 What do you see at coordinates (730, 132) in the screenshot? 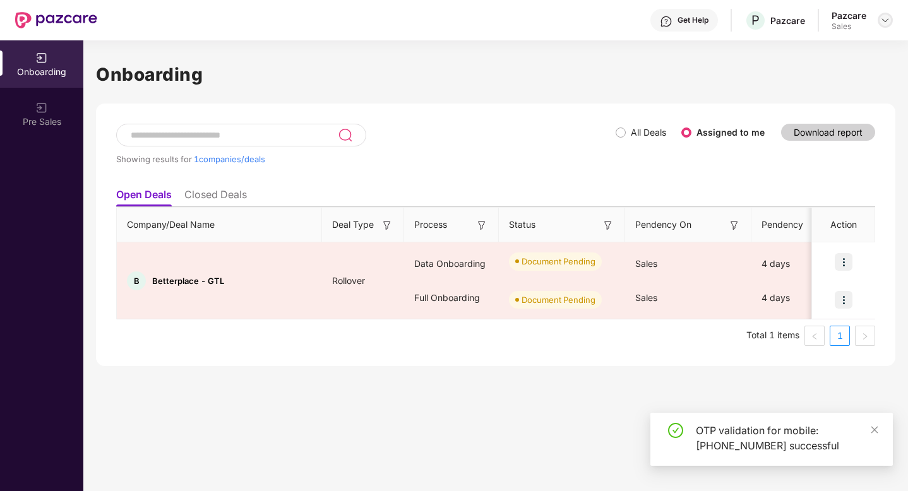
I see `label: Assigned to me` at bounding box center [730, 132].